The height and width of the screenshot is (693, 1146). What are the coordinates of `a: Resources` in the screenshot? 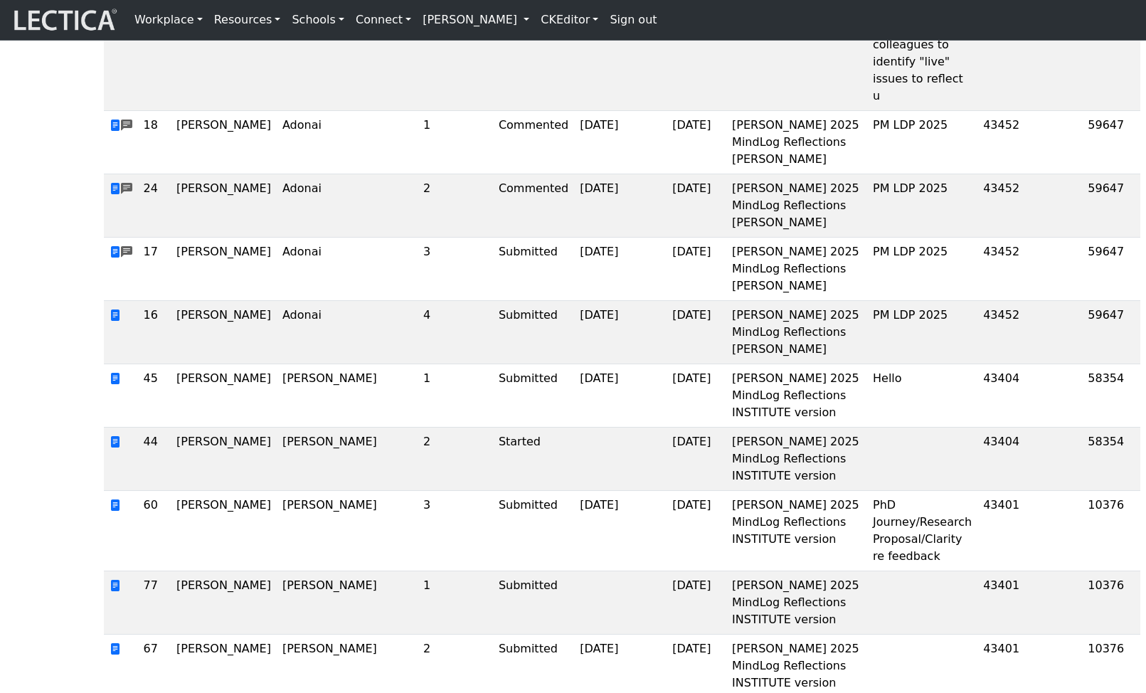 It's located at (248, 20).